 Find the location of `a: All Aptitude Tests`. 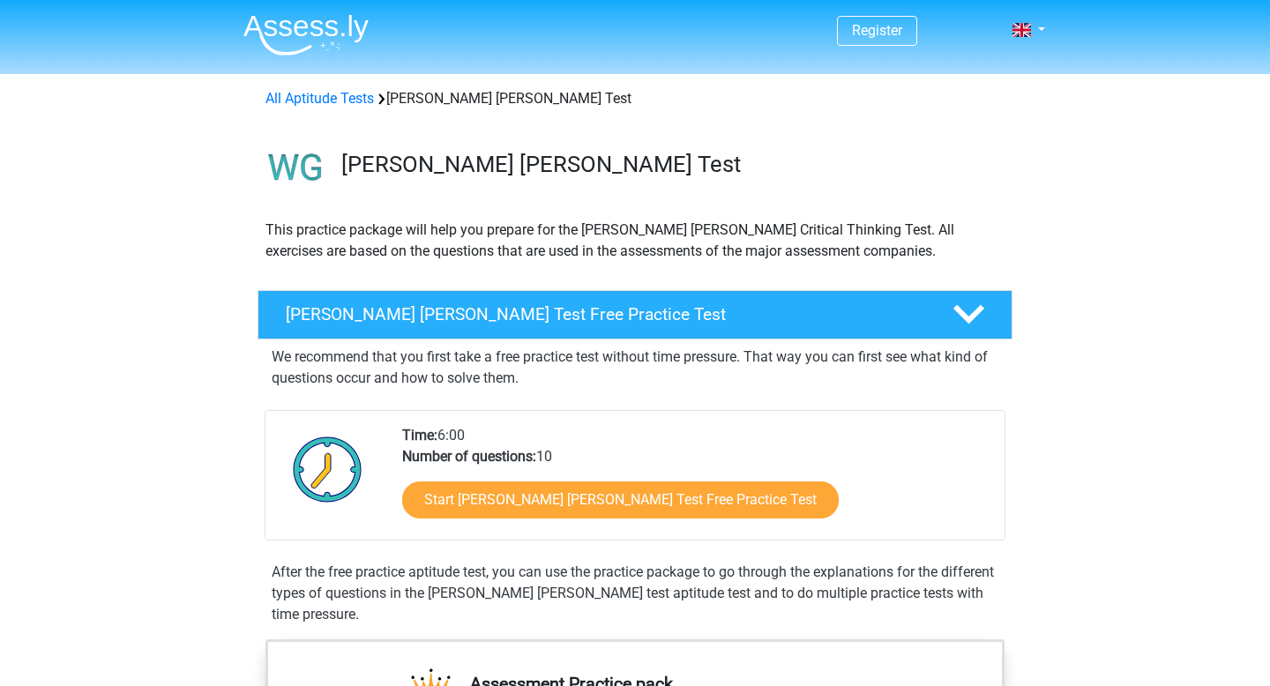

a: All Aptitude Tests is located at coordinates (319, 98).